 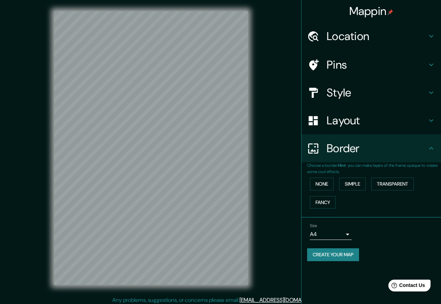 I want to click on div: A4, so click(x=330, y=234).